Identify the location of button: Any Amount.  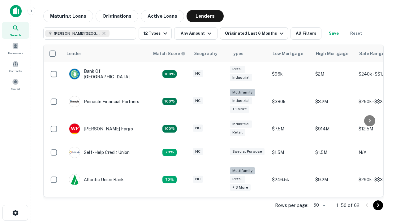
(196, 33).